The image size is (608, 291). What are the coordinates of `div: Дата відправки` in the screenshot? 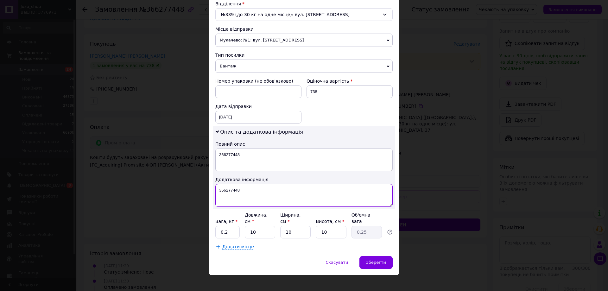 It's located at (258, 106).